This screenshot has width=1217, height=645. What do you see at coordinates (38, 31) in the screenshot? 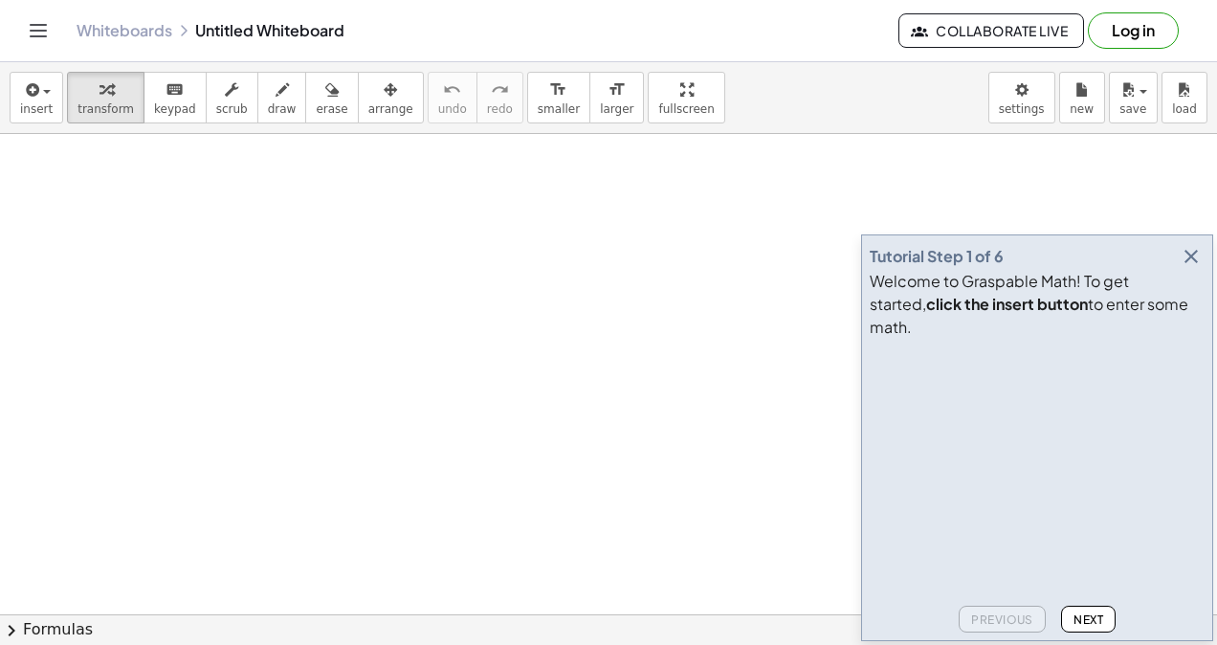
I see `button: Toggle navigation` at bounding box center [38, 31].